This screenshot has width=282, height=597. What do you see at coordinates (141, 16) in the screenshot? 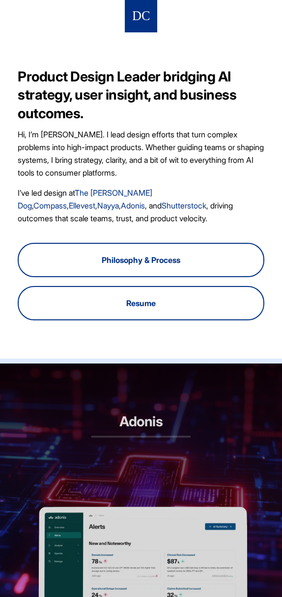
I see `img: Logo` at bounding box center [141, 16].